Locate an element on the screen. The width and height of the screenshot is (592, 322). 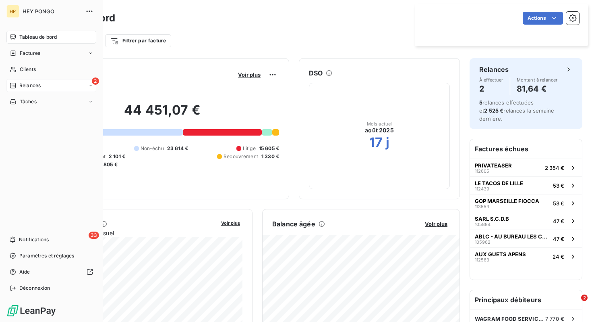
span: 7 770 € is located at coordinates (555, 318).